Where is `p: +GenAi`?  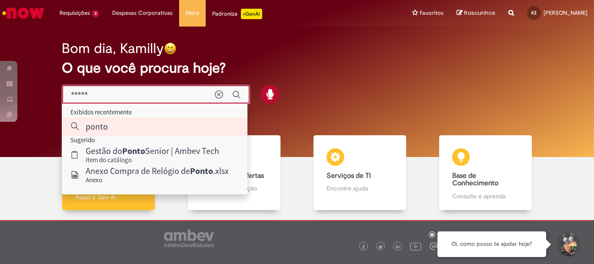 p: +GenAi is located at coordinates (251, 14).